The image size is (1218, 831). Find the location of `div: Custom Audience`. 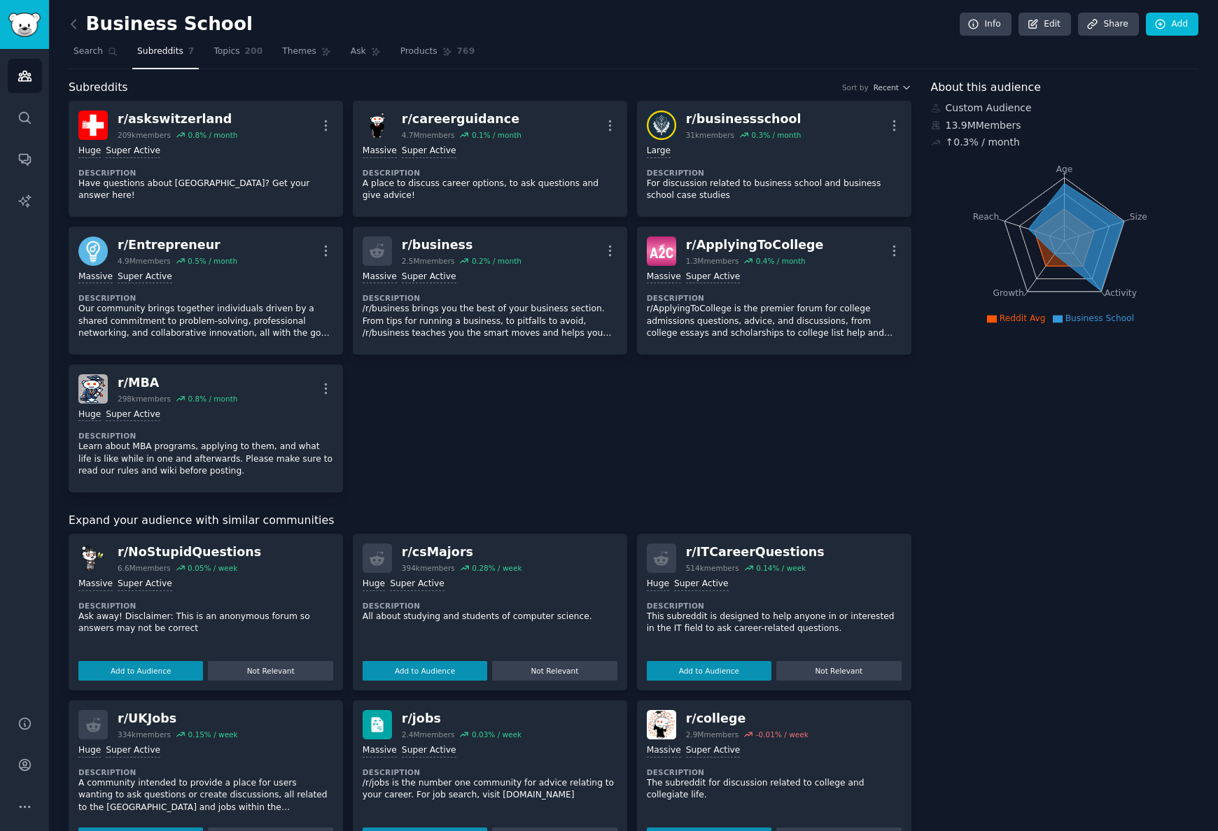

div: Custom Audience is located at coordinates (1064, 108).